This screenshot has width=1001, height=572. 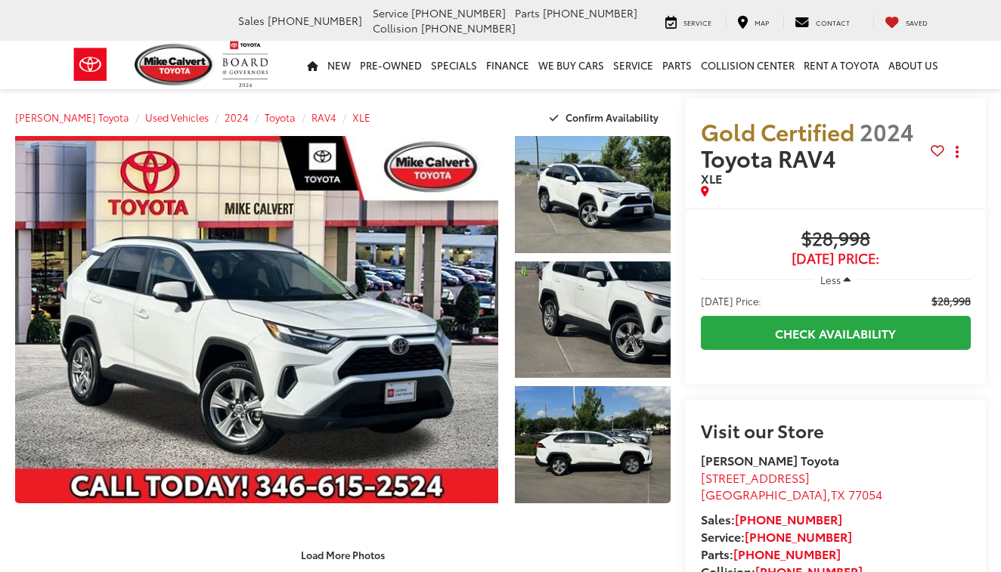 What do you see at coordinates (865, 494) in the screenshot?
I see `span: 77054` at bounding box center [865, 494].